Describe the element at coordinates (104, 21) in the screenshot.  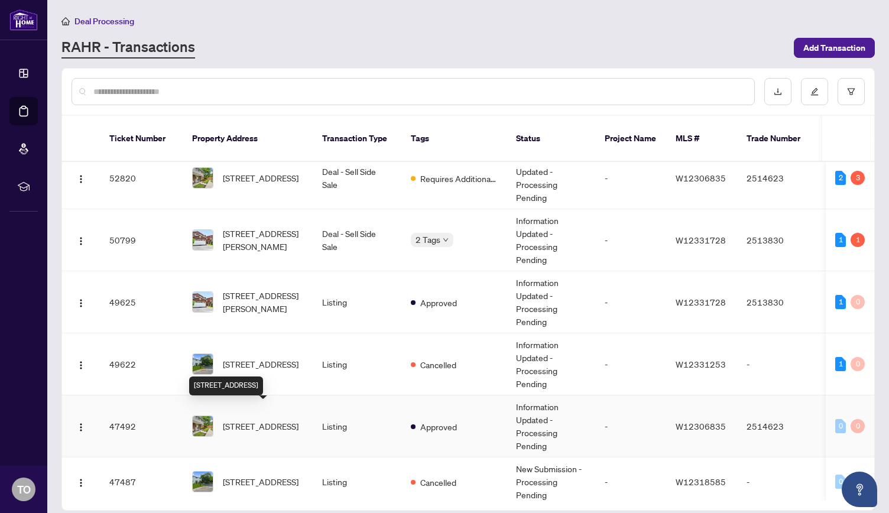
I see `span: Deal Processing` at that location.